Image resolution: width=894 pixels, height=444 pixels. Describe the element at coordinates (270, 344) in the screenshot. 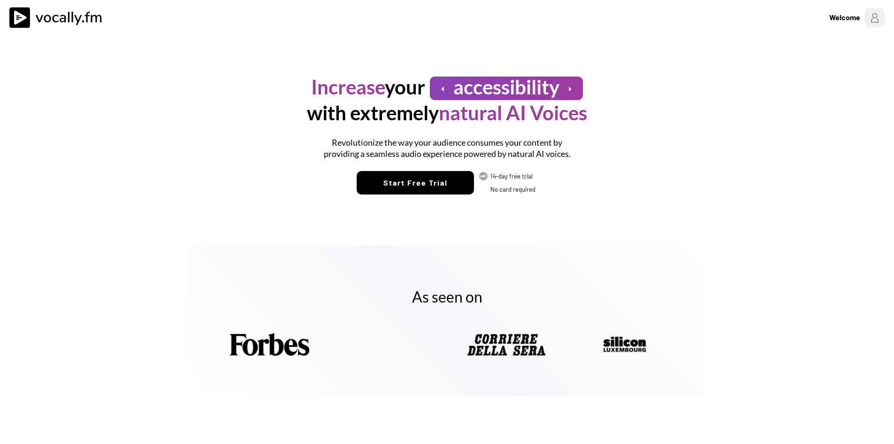

I see `img: Forbes.png` at that location.